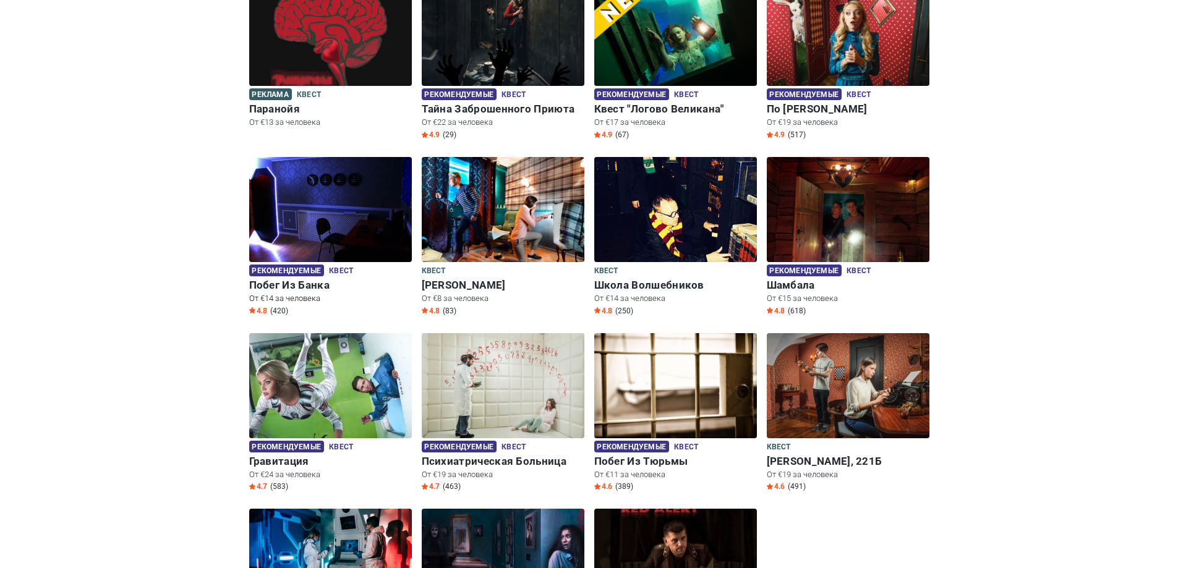  Describe the element at coordinates (330, 414) in the screenshot. I see `a: Гравитация Рекомендуемые Квест Гравитация От €24 за человека Star4.7 (583)` at that location.